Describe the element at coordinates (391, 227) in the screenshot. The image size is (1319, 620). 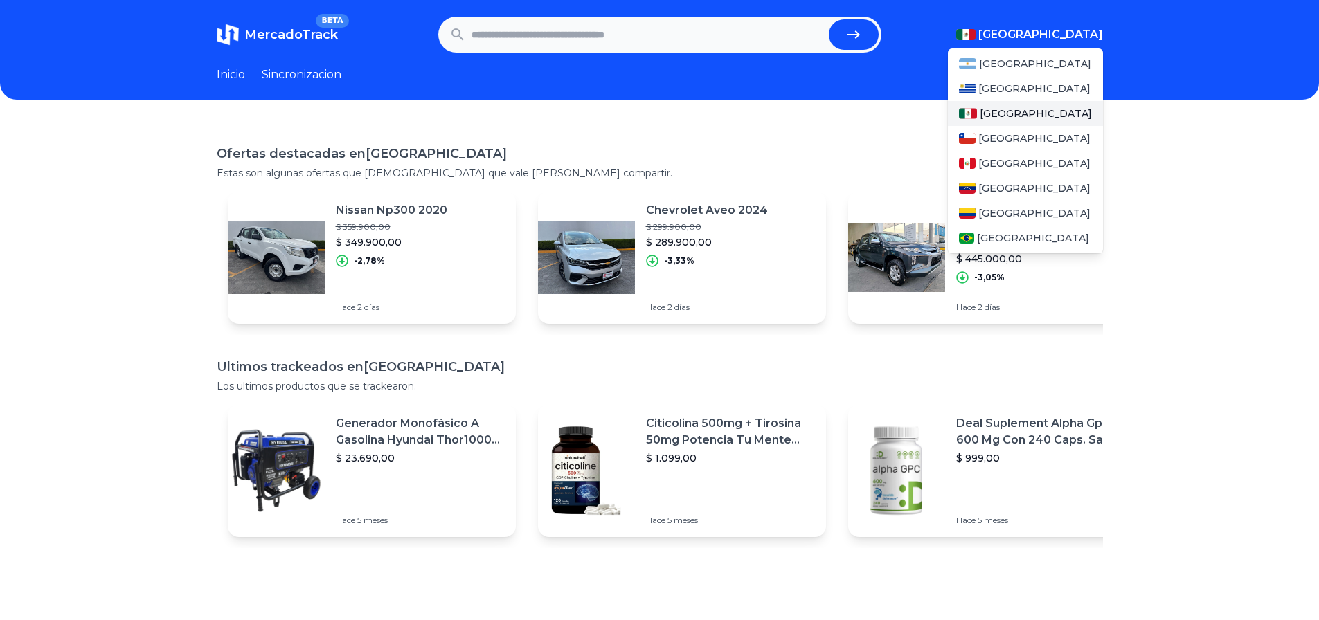
I see `p: $ 359.900,00` at that location.